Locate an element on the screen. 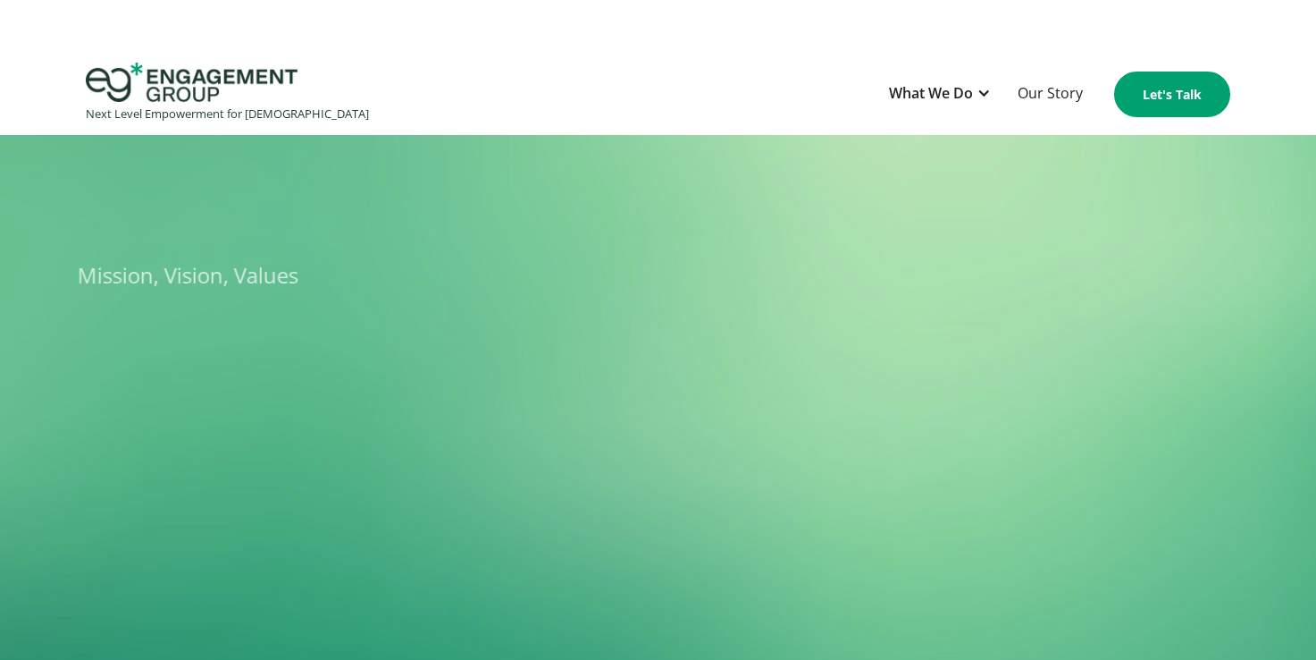  img: Engagement Group Logo Icon is located at coordinates (191, 82).